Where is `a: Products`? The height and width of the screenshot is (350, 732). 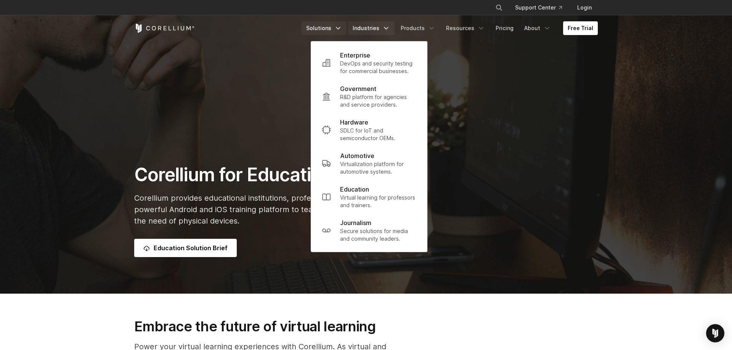
a: Products is located at coordinates (418, 28).